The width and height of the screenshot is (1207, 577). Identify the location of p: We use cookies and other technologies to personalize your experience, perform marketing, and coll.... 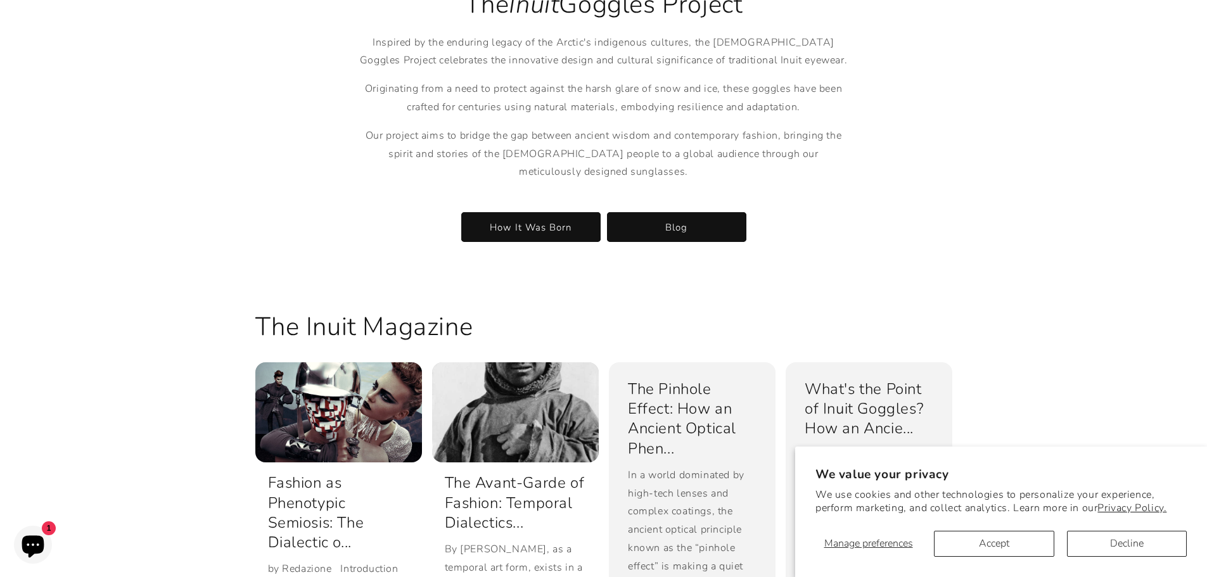
(1001, 502).